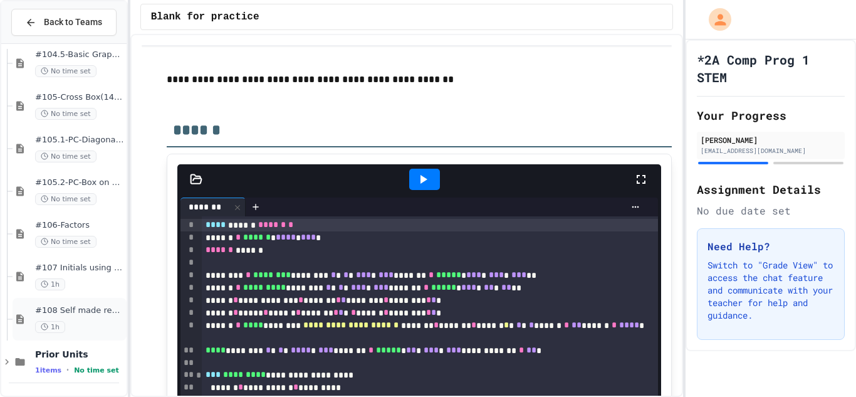 The width and height of the screenshot is (856, 397). I want to click on h3: Need Help?, so click(771, 246).